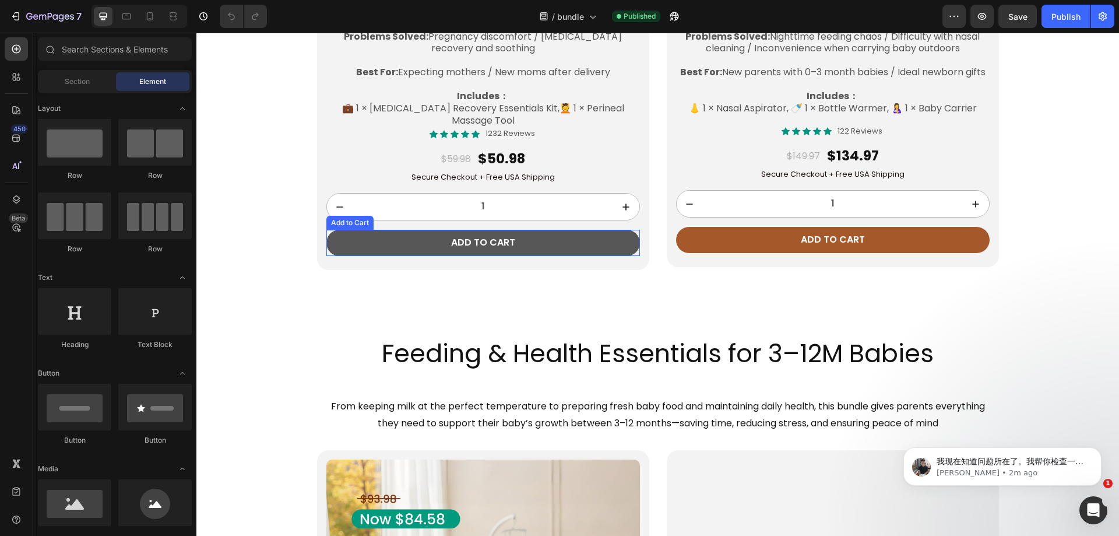  I want to click on span: 1, so click(1108, 483).